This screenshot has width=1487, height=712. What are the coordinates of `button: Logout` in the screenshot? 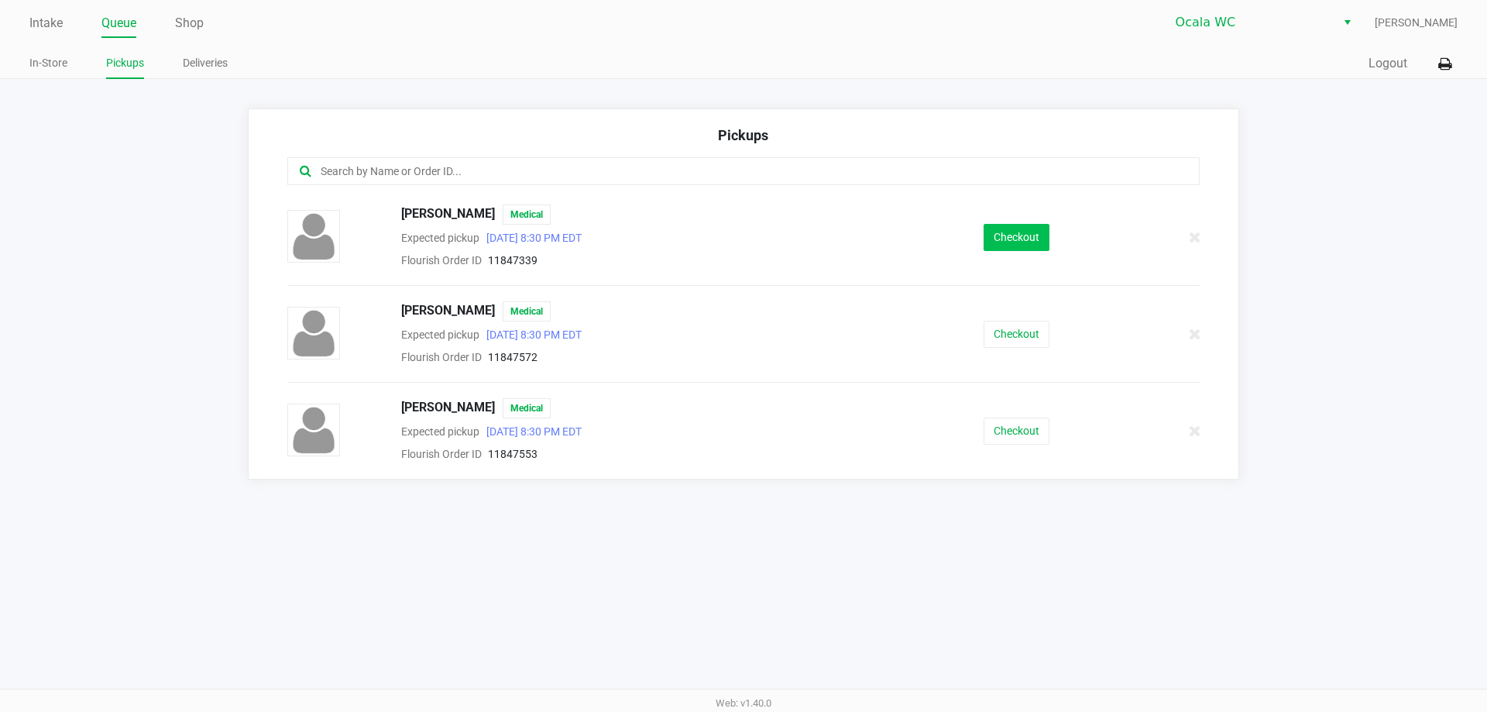 It's located at (1388, 63).